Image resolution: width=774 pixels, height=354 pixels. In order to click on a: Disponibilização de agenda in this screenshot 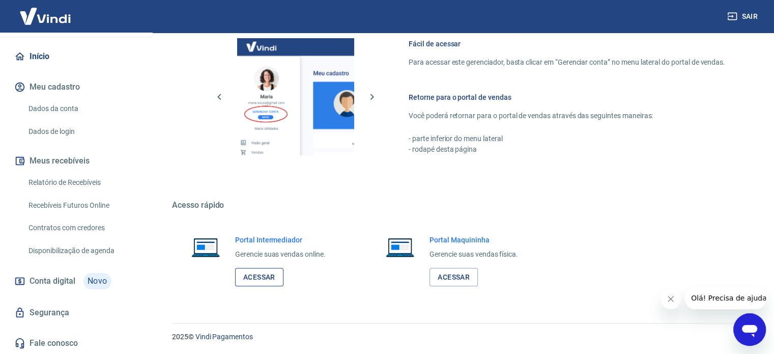, I will do `click(82, 250)`.